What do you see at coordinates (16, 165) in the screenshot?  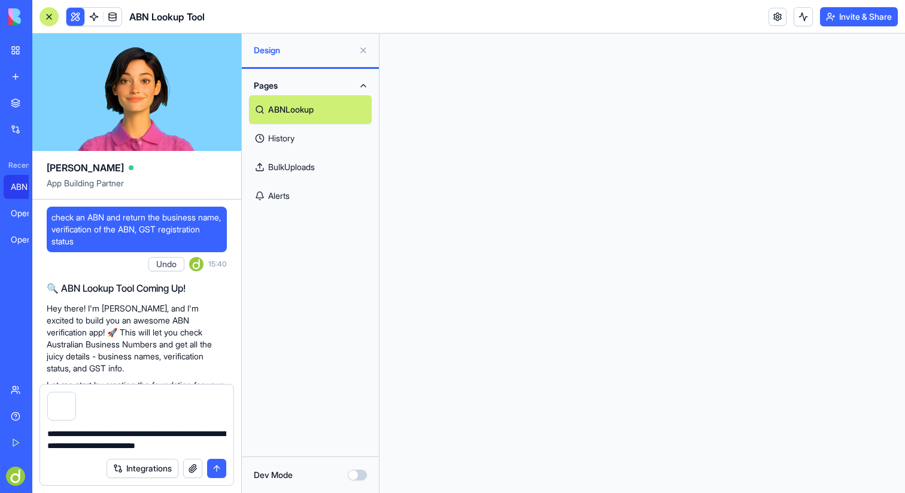 I see `span: Recent` at bounding box center [16, 165].